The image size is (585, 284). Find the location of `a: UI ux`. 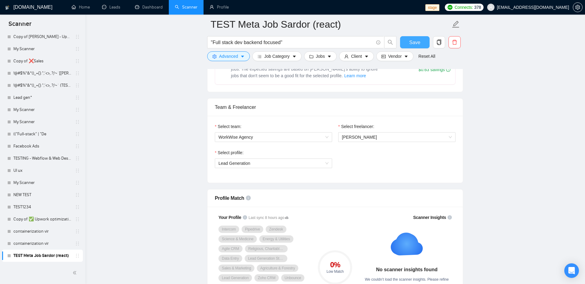

a: UI ux is located at coordinates (42, 171).